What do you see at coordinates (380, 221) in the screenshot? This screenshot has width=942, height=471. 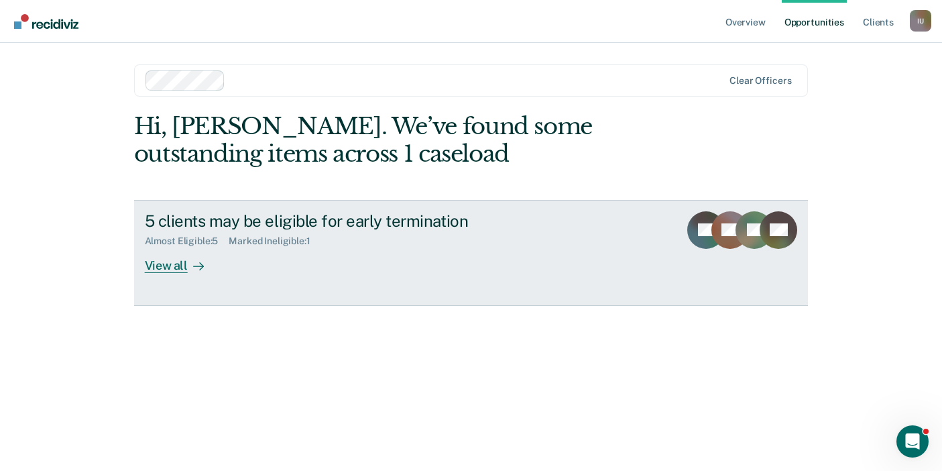 I see `div: 5 clients may be eligible for early termination` at bounding box center [380, 221].